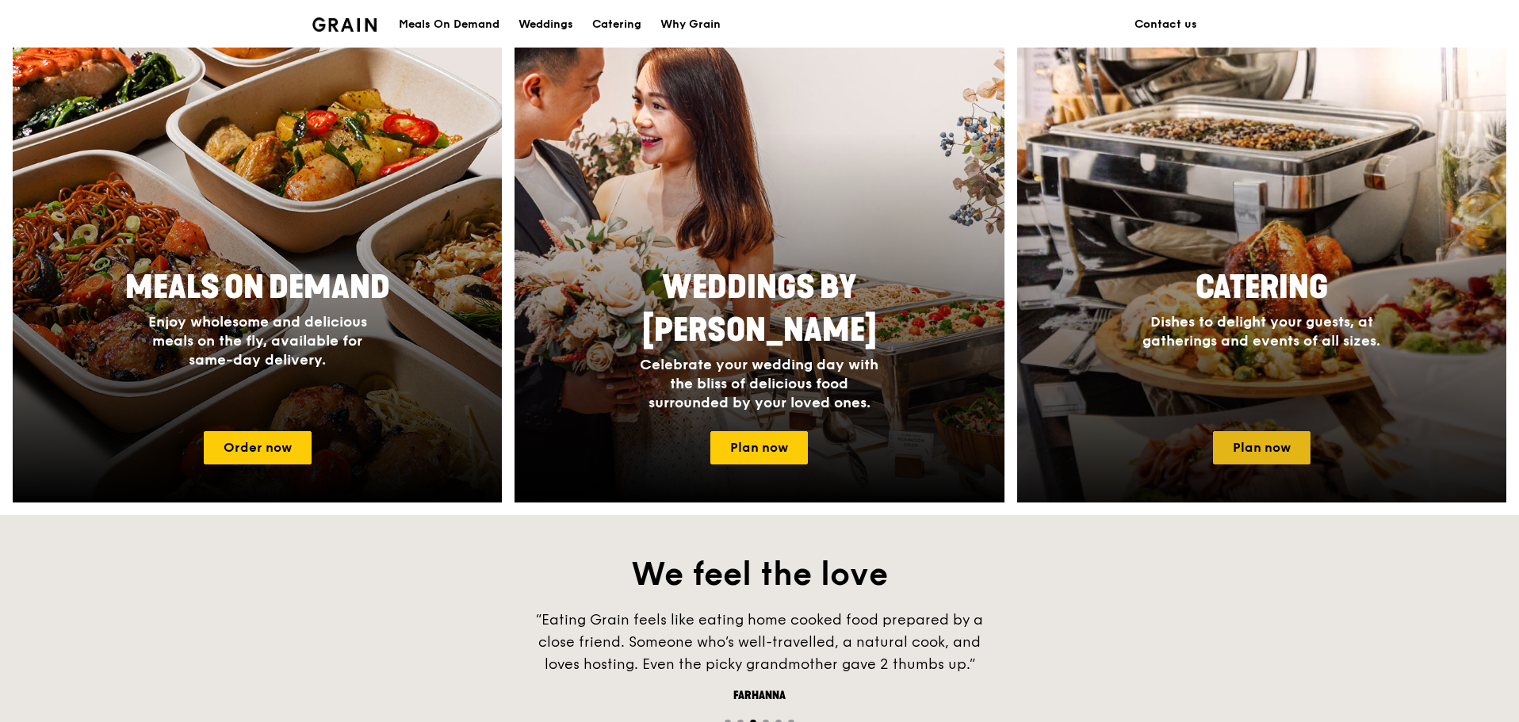 The width and height of the screenshot is (1519, 722). I want to click on span: Enjoy wholesome and delicious meals on the fly, available for same-day delivery., so click(258, 341).